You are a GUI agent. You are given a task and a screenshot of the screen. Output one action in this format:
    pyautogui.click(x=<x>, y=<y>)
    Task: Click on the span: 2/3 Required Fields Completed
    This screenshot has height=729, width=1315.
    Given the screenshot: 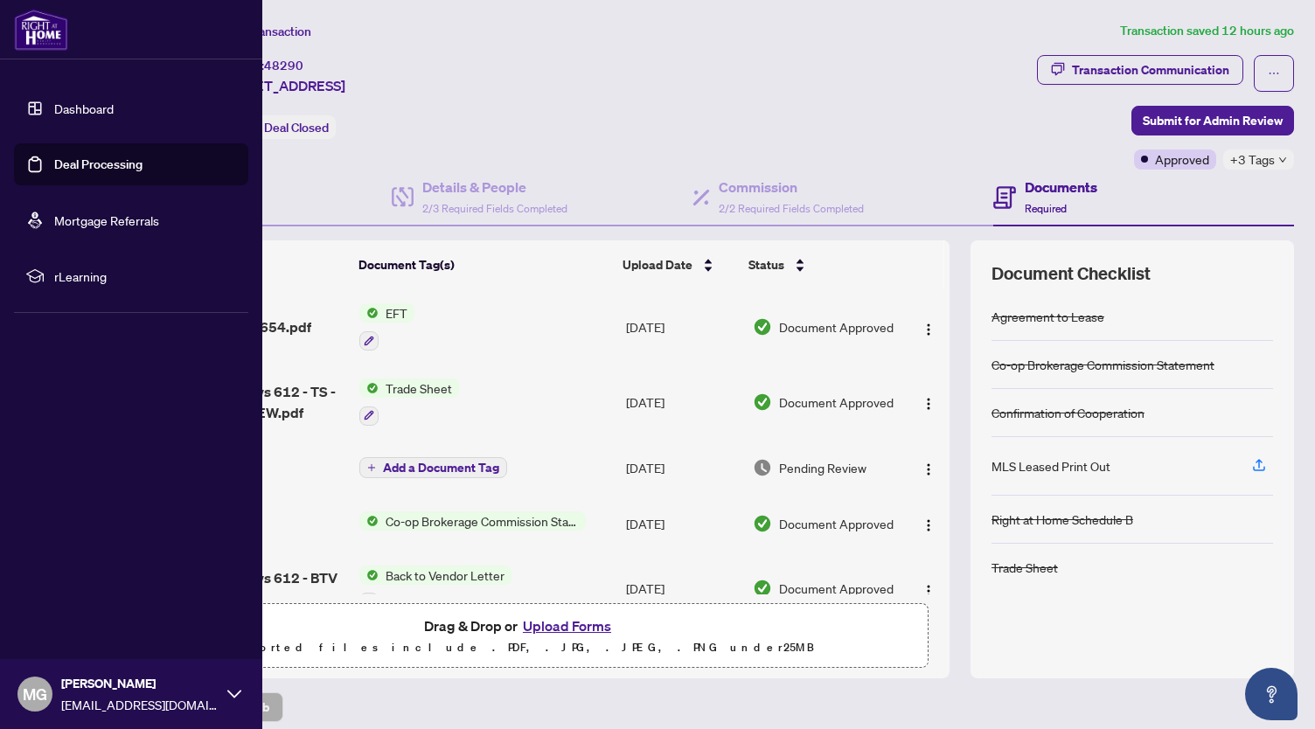 What is the action you would take?
    pyautogui.click(x=495, y=208)
    